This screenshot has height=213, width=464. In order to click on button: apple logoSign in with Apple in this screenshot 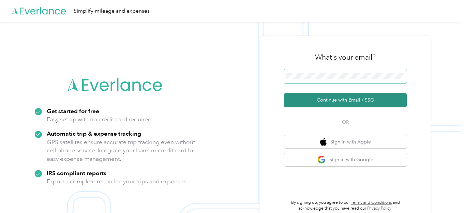, I will do `click(345, 142)`.